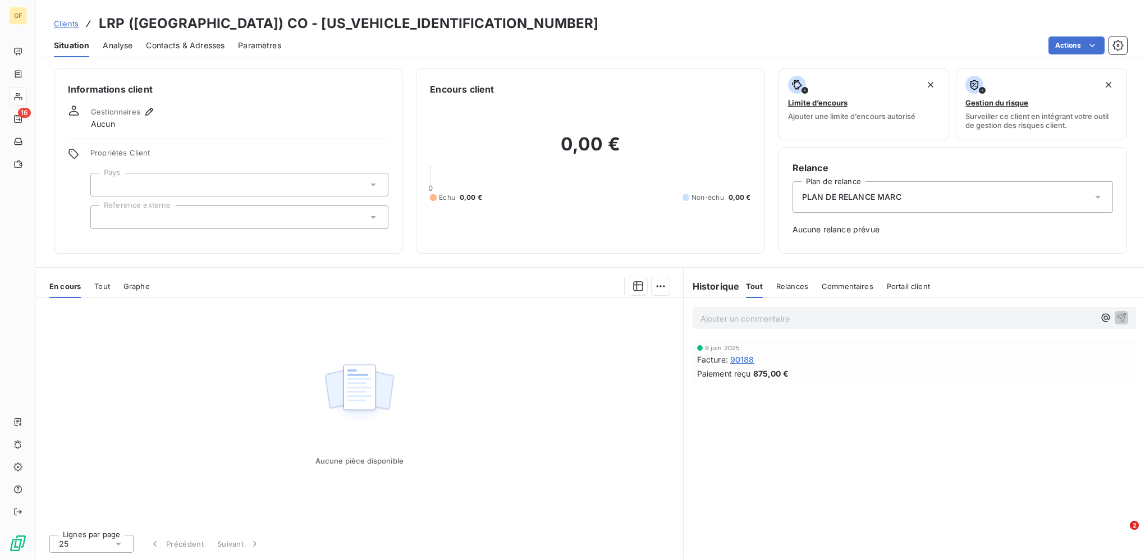 The height and width of the screenshot is (559, 1145). What do you see at coordinates (259, 45) in the screenshot?
I see `span: Paramètres` at bounding box center [259, 45].